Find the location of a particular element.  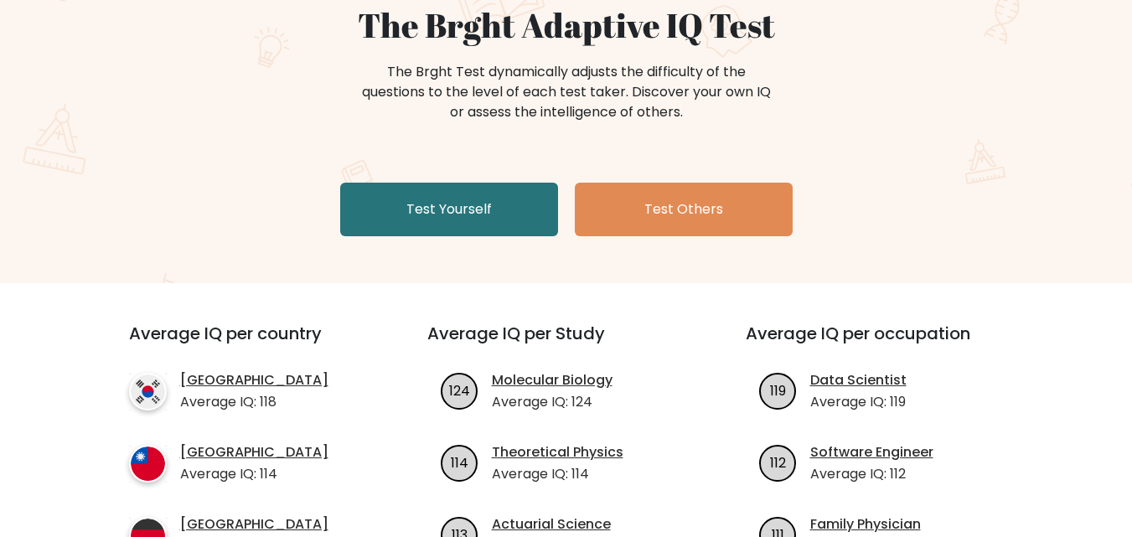

text: 112 is located at coordinates (777, 461).